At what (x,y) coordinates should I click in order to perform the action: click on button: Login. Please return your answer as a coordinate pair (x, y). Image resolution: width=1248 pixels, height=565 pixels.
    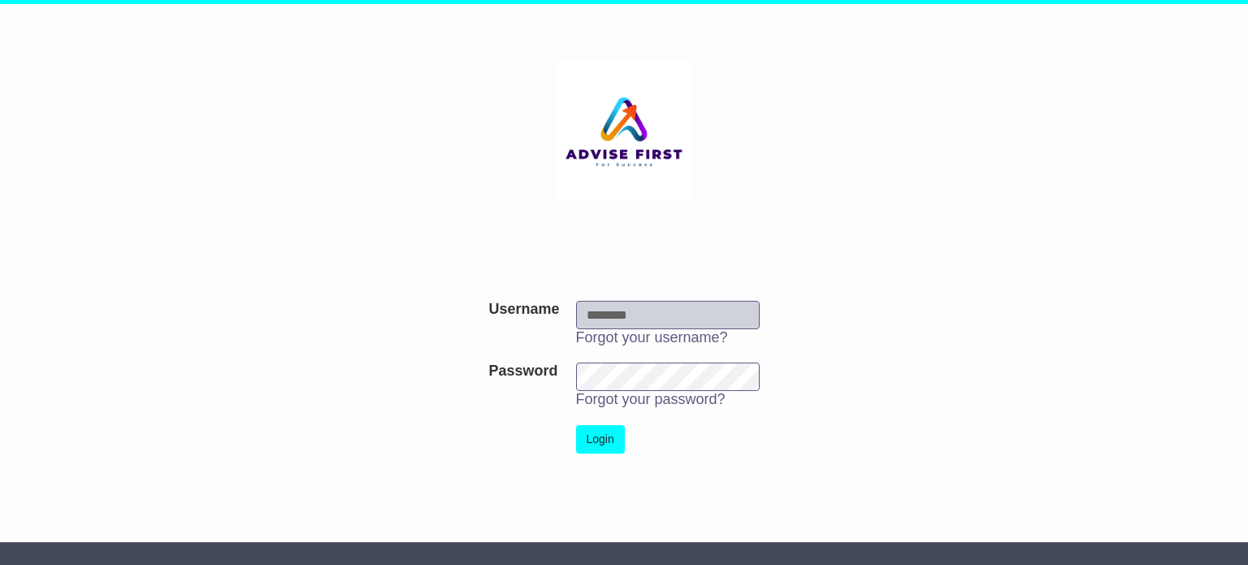
    Looking at the image, I should click on (600, 439).